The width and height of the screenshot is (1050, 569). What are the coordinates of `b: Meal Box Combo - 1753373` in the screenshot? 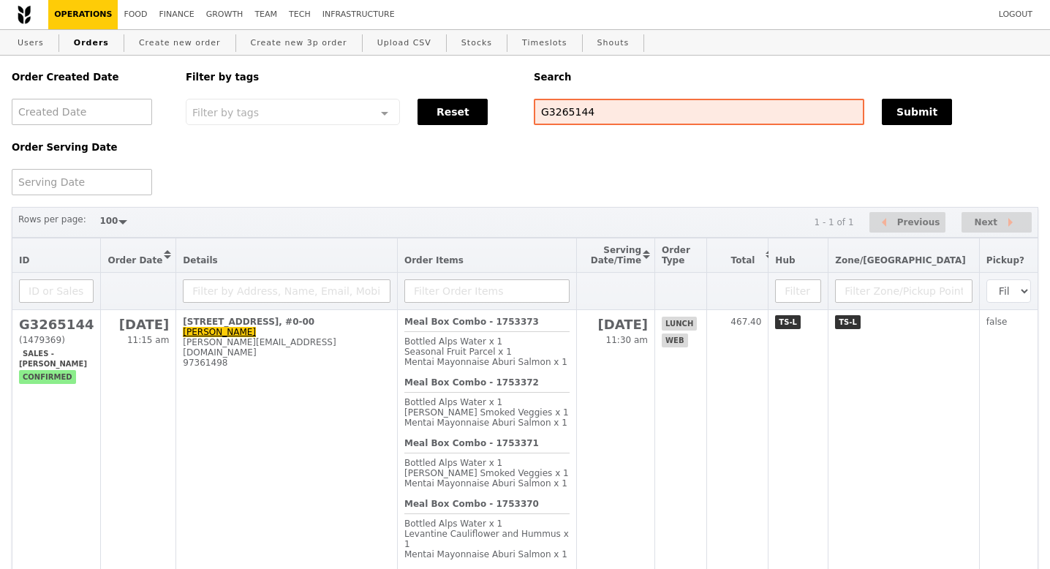 It's located at (472, 322).